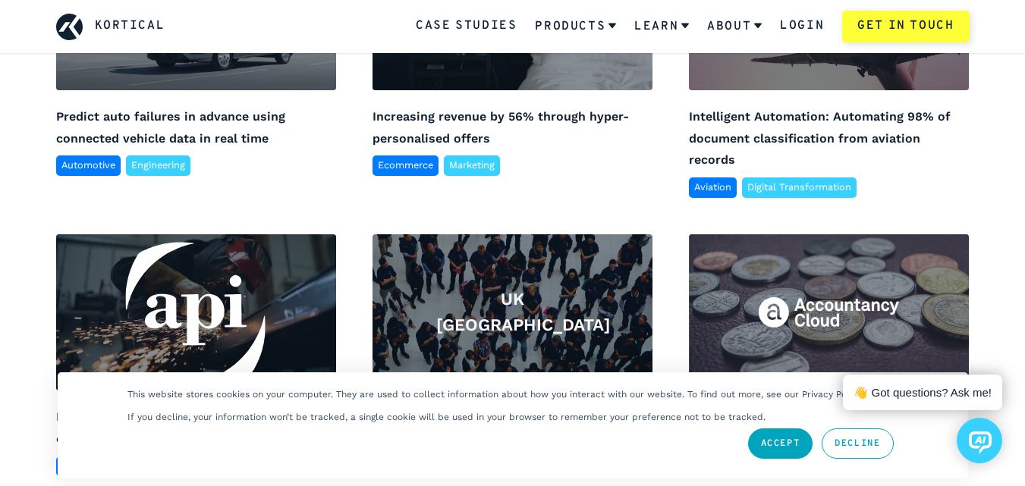  What do you see at coordinates (857, 444) in the screenshot?
I see `a: Decline` at bounding box center [857, 444].